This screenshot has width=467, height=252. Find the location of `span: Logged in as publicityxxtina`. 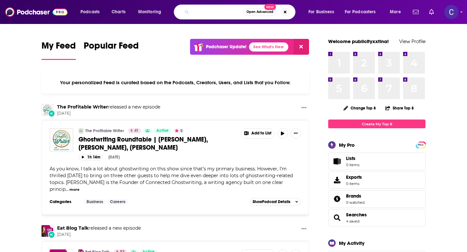

span: Logged in as publicityxxtina is located at coordinates (452, 12).